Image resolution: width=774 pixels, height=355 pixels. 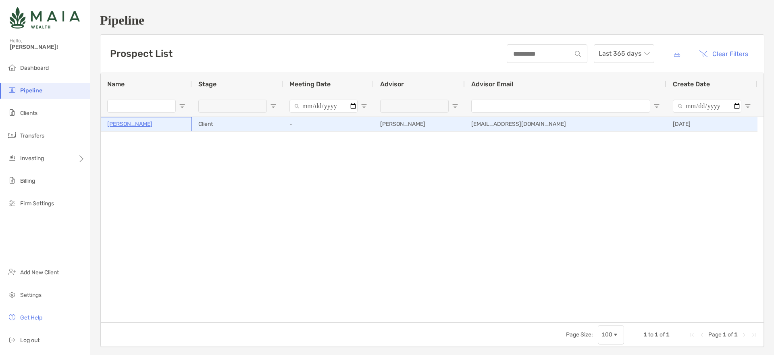 I want to click on span: Transfers, so click(x=32, y=135).